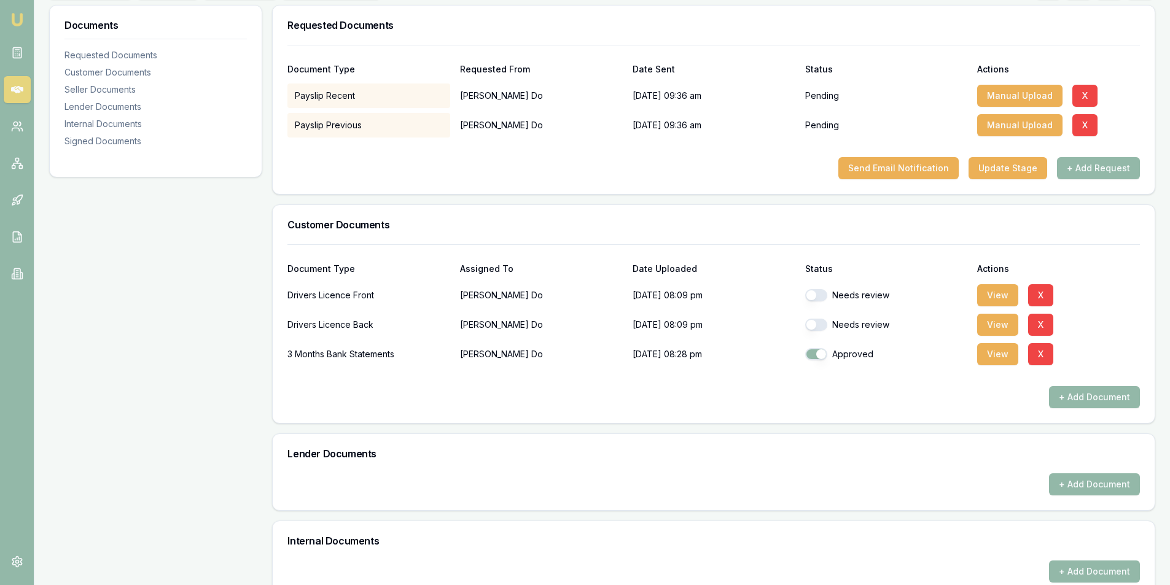 The width and height of the screenshot is (1170, 585). What do you see at coordinates (368, 295) in the screenshot?
I see `div: Drivers Licence Front` at bounding box center [368, 295].